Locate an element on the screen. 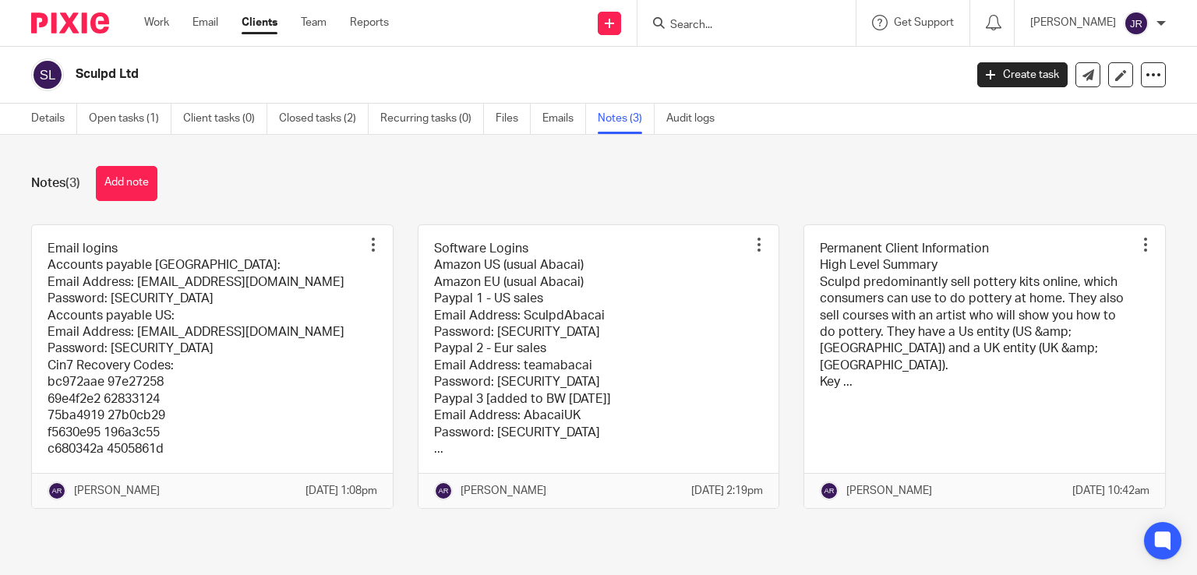  a: Open tasks (1) is located at coordinates (130, 118).